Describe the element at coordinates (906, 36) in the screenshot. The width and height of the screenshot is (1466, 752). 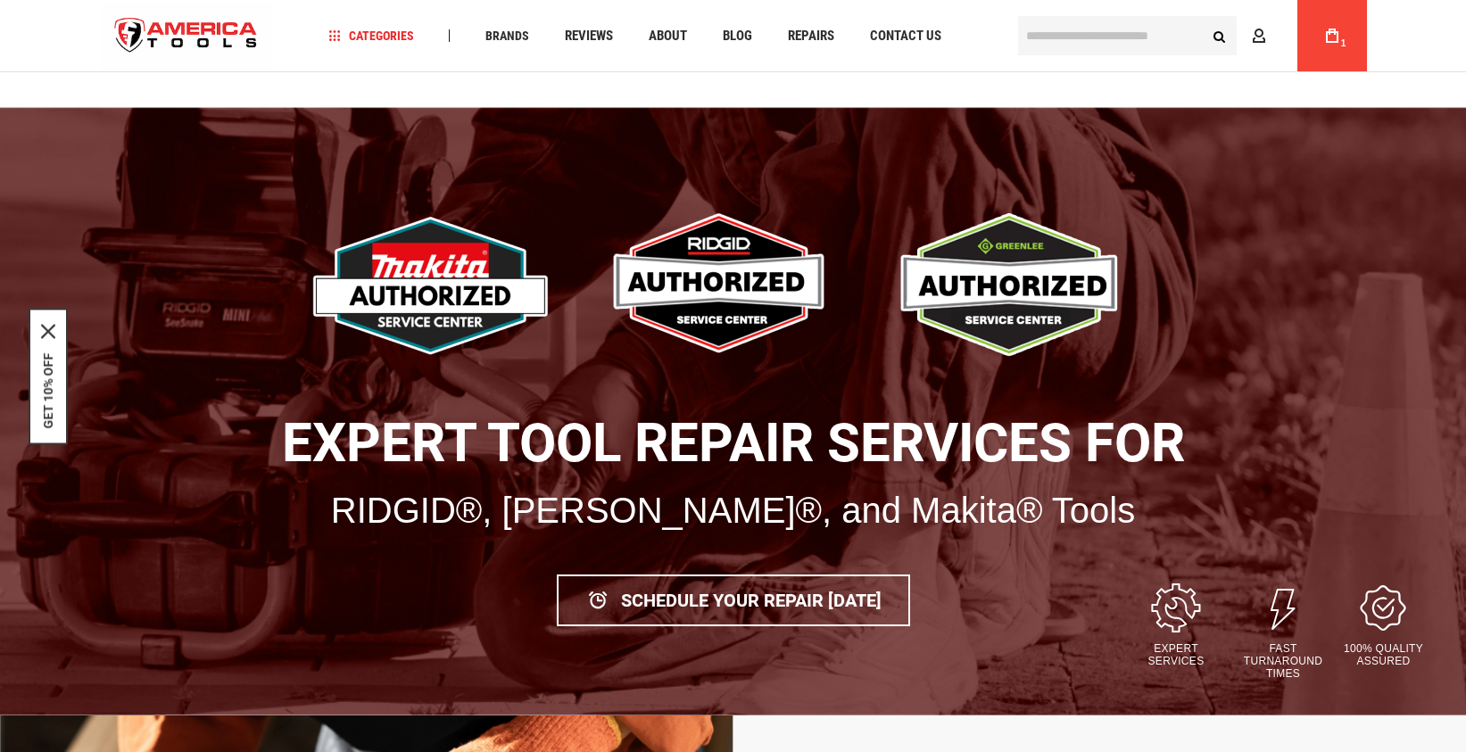
I see `a: Contact Us` at that location.